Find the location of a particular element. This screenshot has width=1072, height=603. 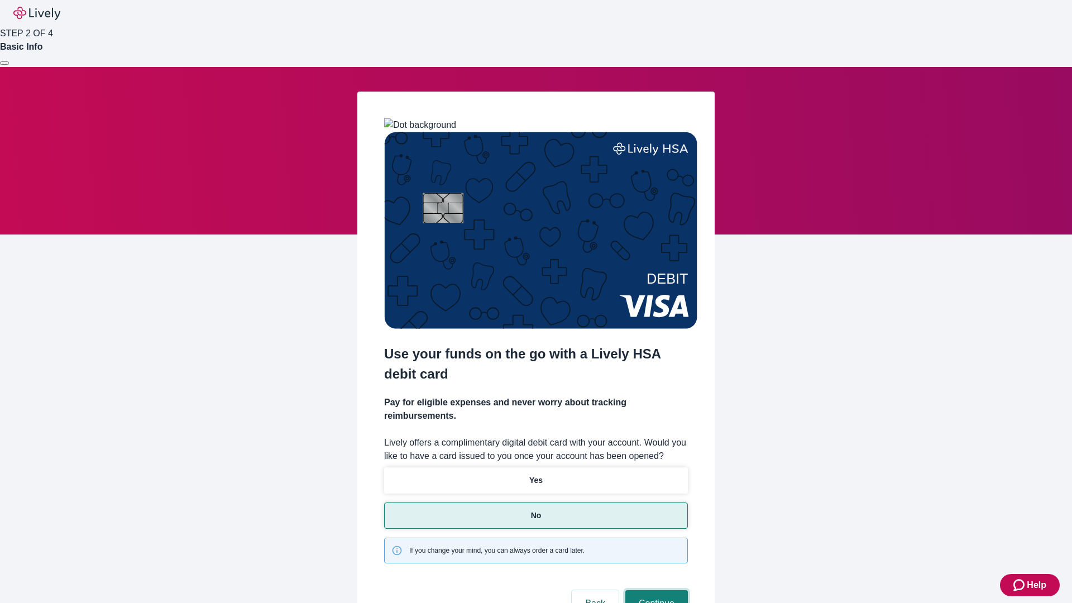

span: If you change your mind, you can always order a card later. is located at coordinates (497, 550).